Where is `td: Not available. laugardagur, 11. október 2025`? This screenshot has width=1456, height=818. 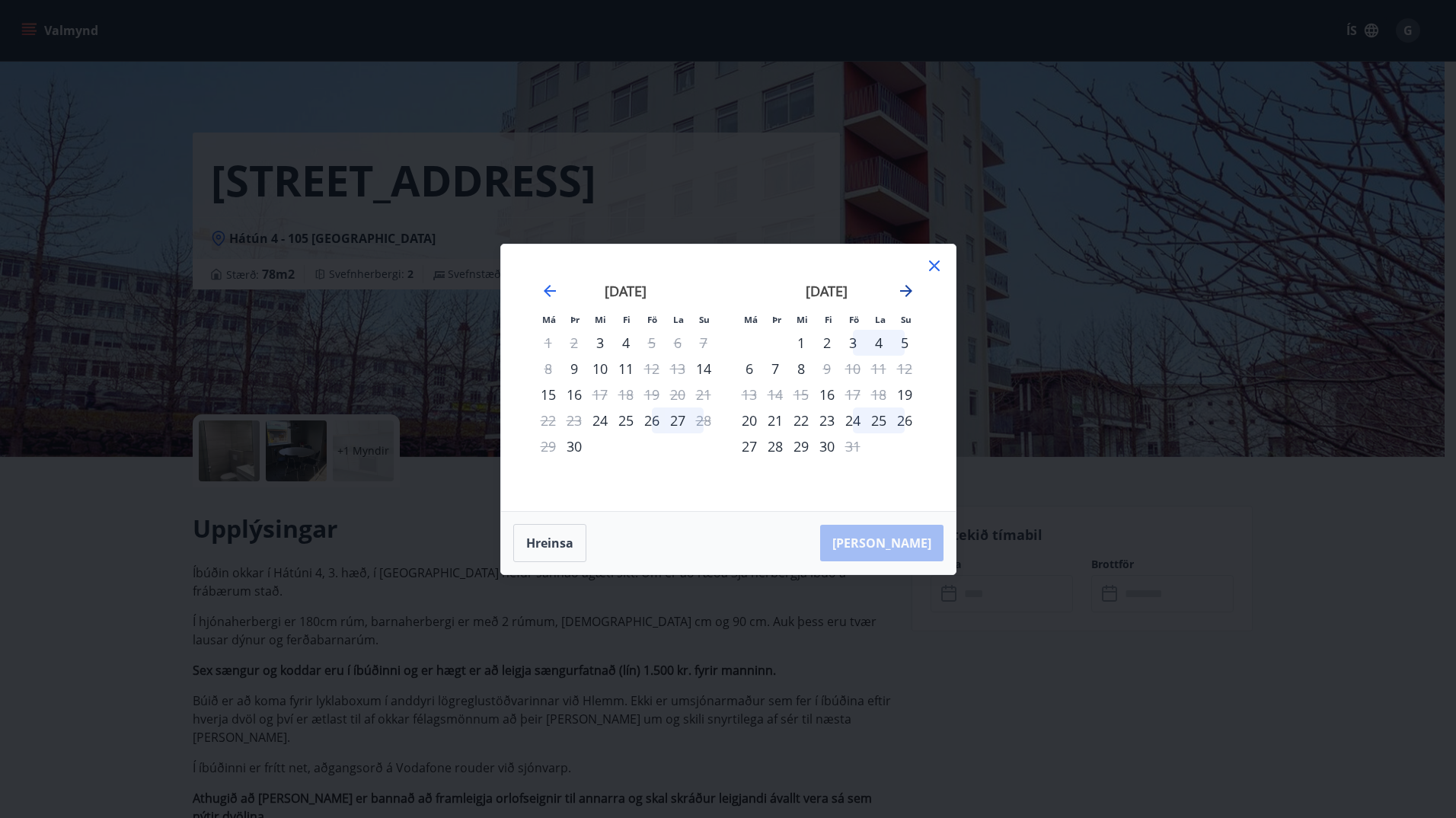
td: Not available. laugardagur, 11. október 2025 is located at coordinates (879, 369).